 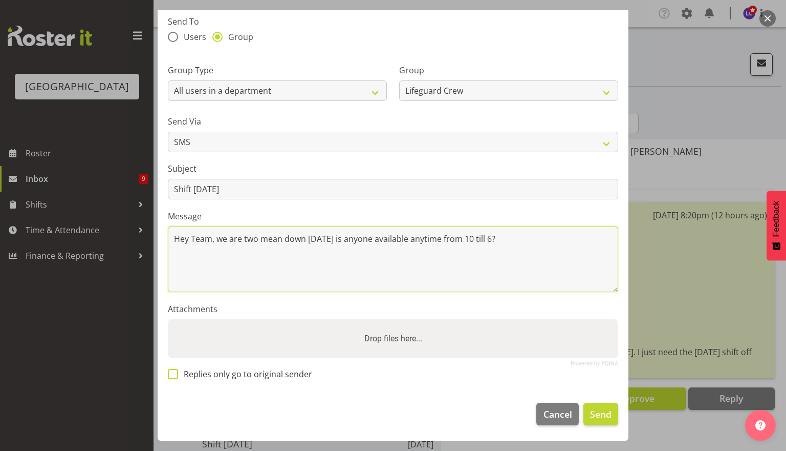 What do you see at coordinates (245, 374) in the screenshot?
I see `span: Replies only go to original sender` at bounding box center [245, 374].